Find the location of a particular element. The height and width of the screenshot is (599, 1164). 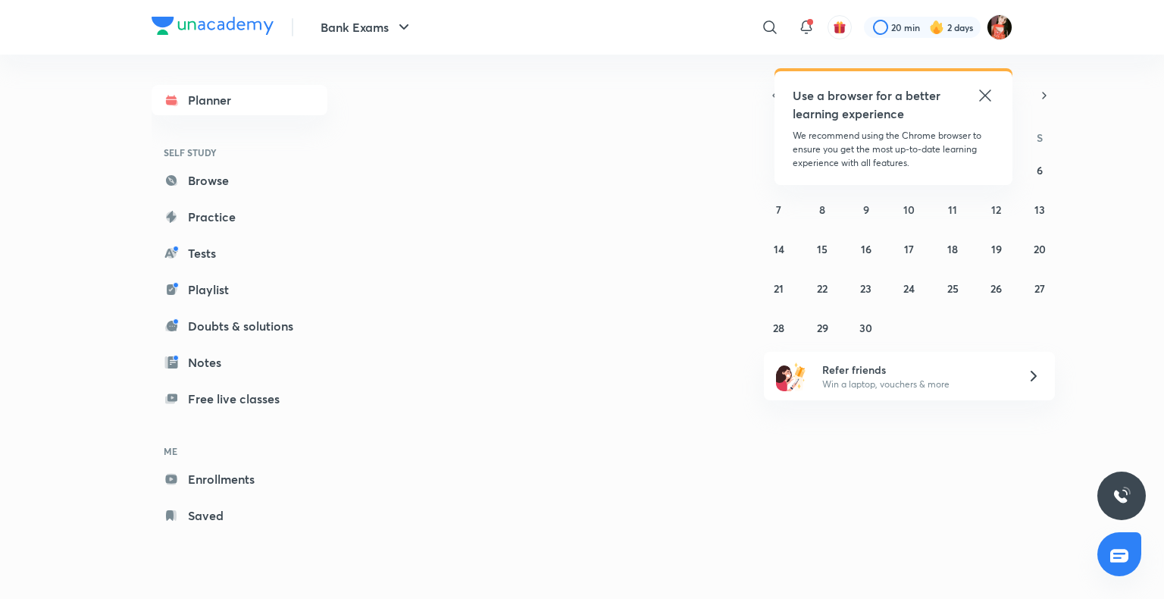

abbr: September 22, 2025 is located at coordinates (822, 288).